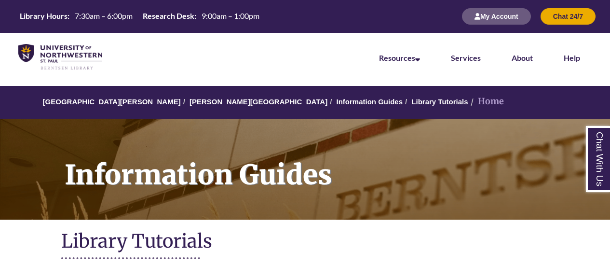 This screenshot has width=610, height=266. What do you see at coordinates (466, 57) in the screenshot?
I see `a: Services` at bounding box center [466, 57].